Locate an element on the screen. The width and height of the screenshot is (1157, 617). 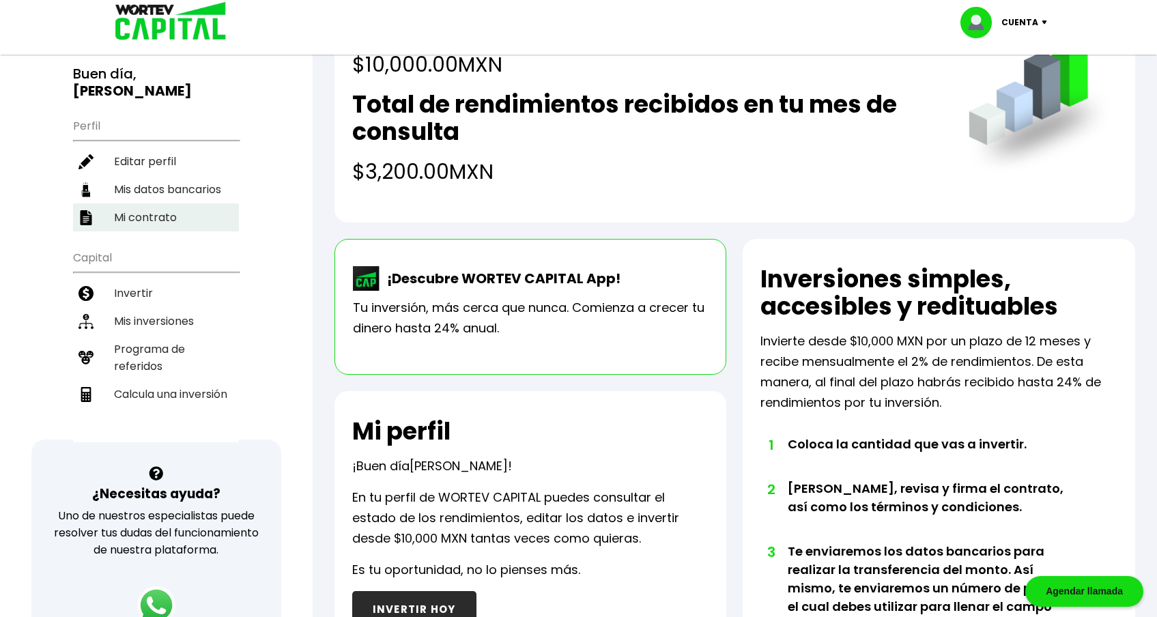
li: Mis inversiones is located at coordinates (156, 321).